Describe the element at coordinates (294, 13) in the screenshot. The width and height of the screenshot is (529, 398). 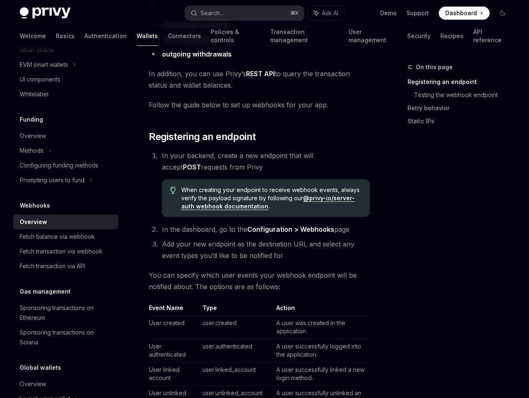
I see `span: ⌘ K` at that location.